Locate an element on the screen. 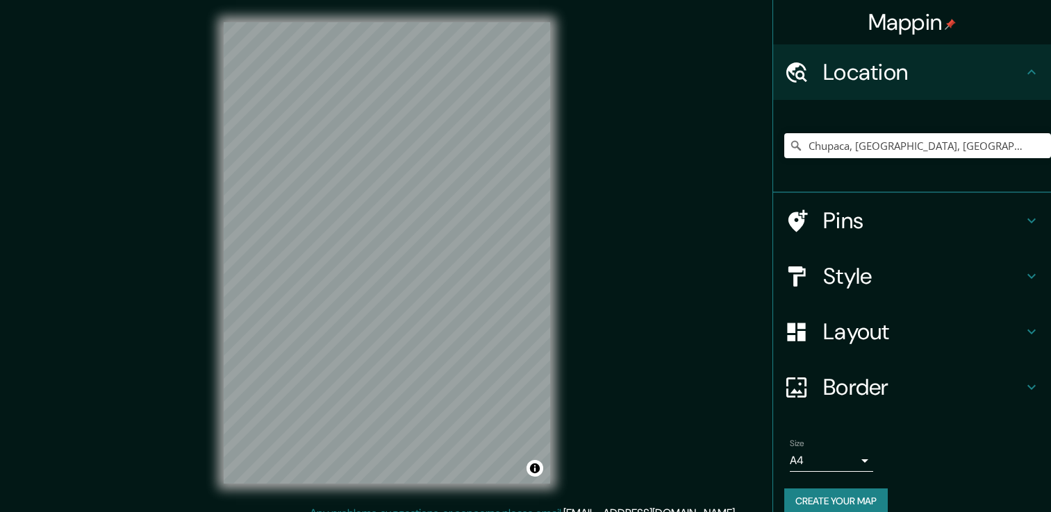 The height and width of the screenshot is (512, 1051). div: Layout is located at coordinates (912, 332).